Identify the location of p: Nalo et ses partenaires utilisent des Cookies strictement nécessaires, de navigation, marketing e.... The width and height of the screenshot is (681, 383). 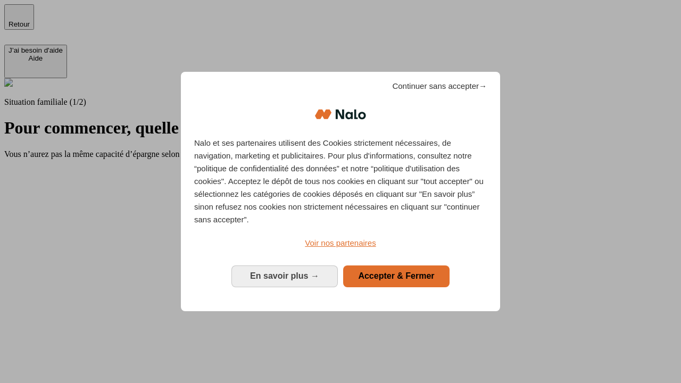
(341, 181).